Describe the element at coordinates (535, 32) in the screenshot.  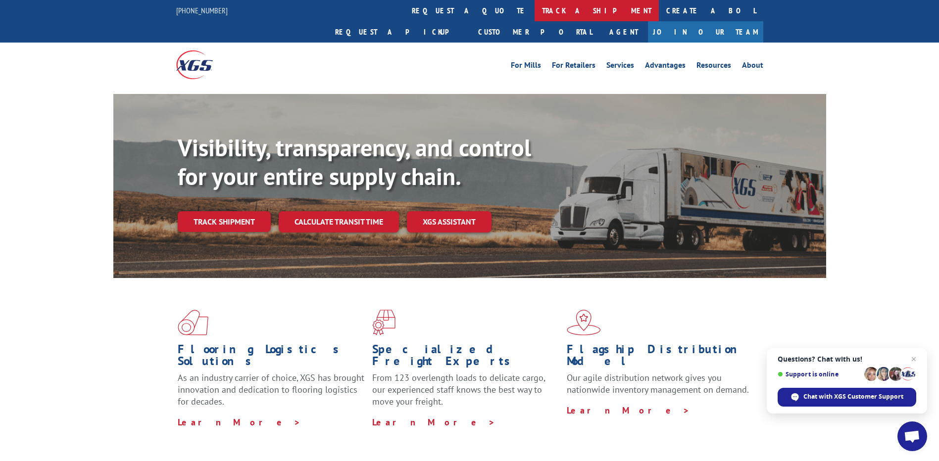
I see `a: Customer Portal` at that location.